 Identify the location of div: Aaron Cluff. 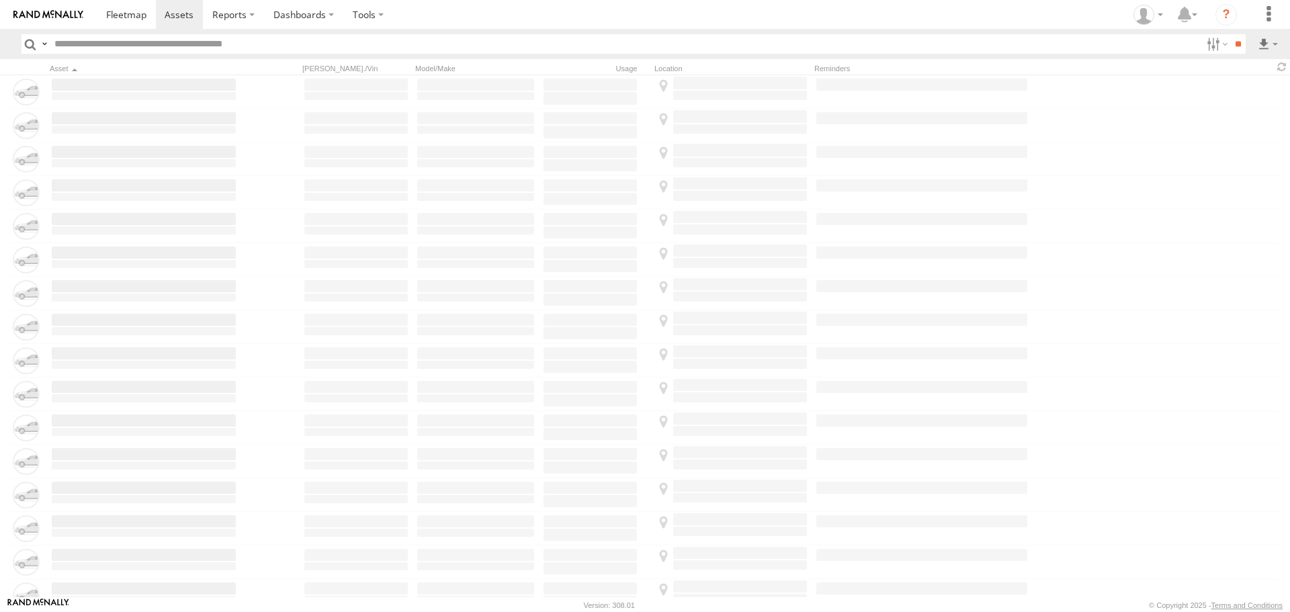
(1148, 15).